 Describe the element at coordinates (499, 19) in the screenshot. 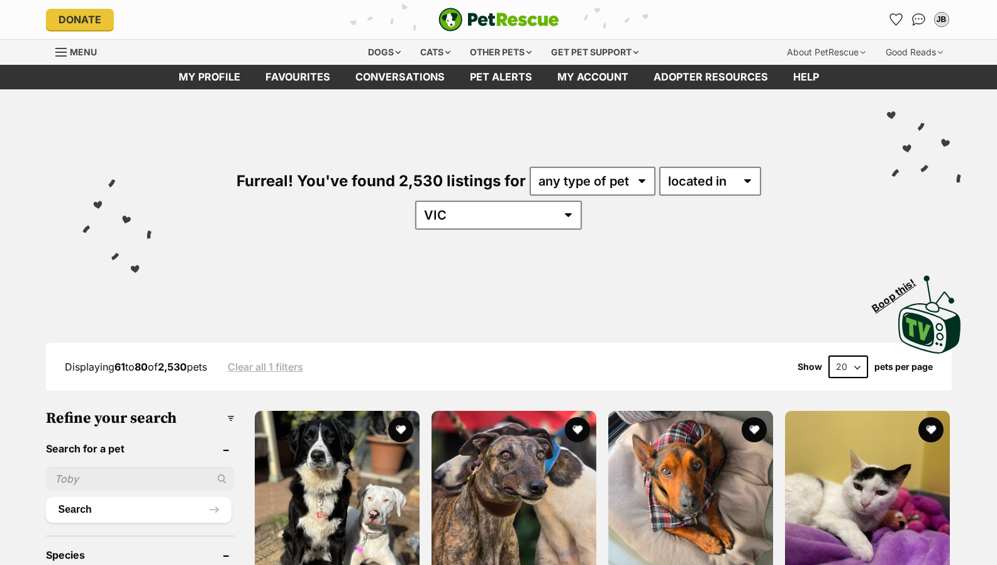

I see `a: PetRescue` at that location.